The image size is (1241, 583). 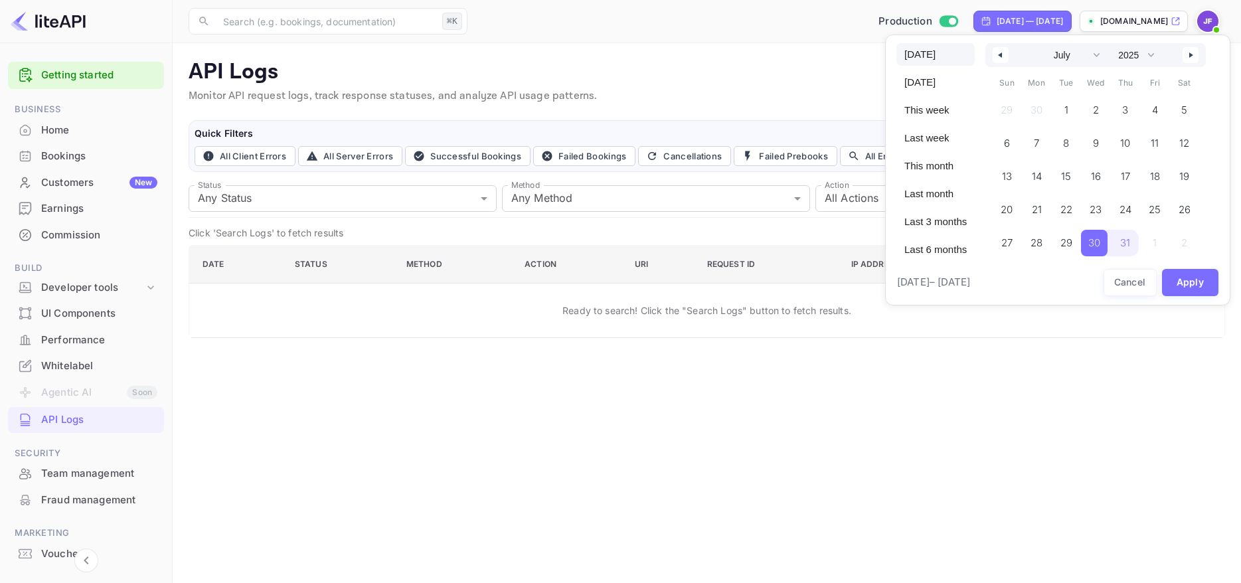 What do you see at coordinates (1036, 210) in the screenshot?
I see `span: 21` at bounding box center [1036, 210].